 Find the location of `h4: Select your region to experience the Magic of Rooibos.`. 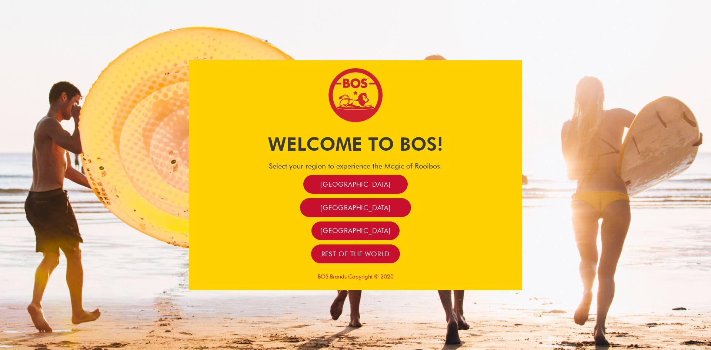

h4: Select your region to experience the Magic of Rooibos. is located at coordinates (355, 166).